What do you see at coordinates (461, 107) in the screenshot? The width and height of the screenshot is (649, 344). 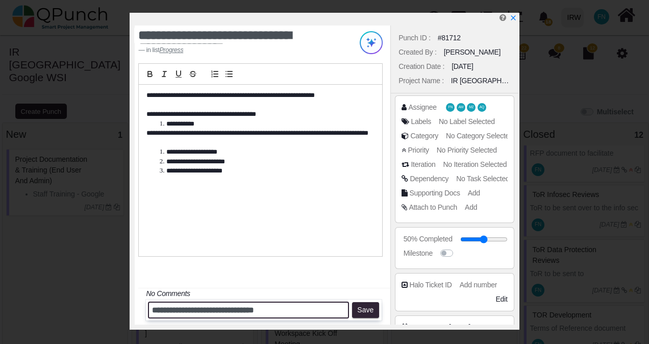 I see `span: AM` at bounding box center [461, 107].